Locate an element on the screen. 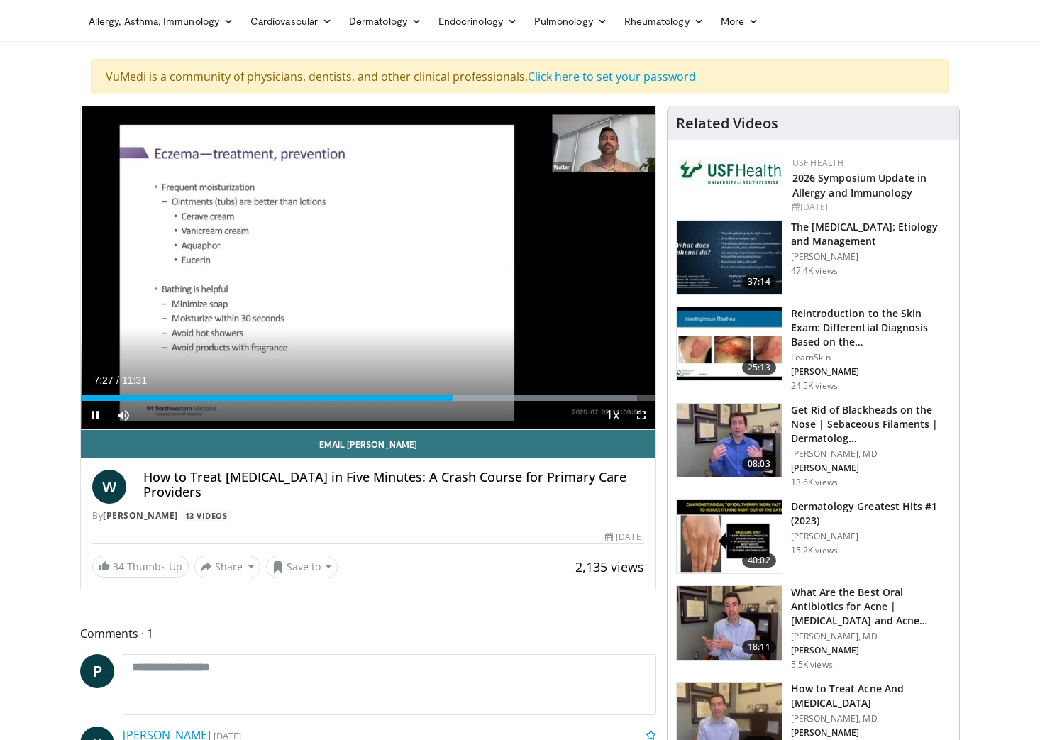 The image size is (1040, 740). a: 13 Videos is located at coordinates (206, 515).